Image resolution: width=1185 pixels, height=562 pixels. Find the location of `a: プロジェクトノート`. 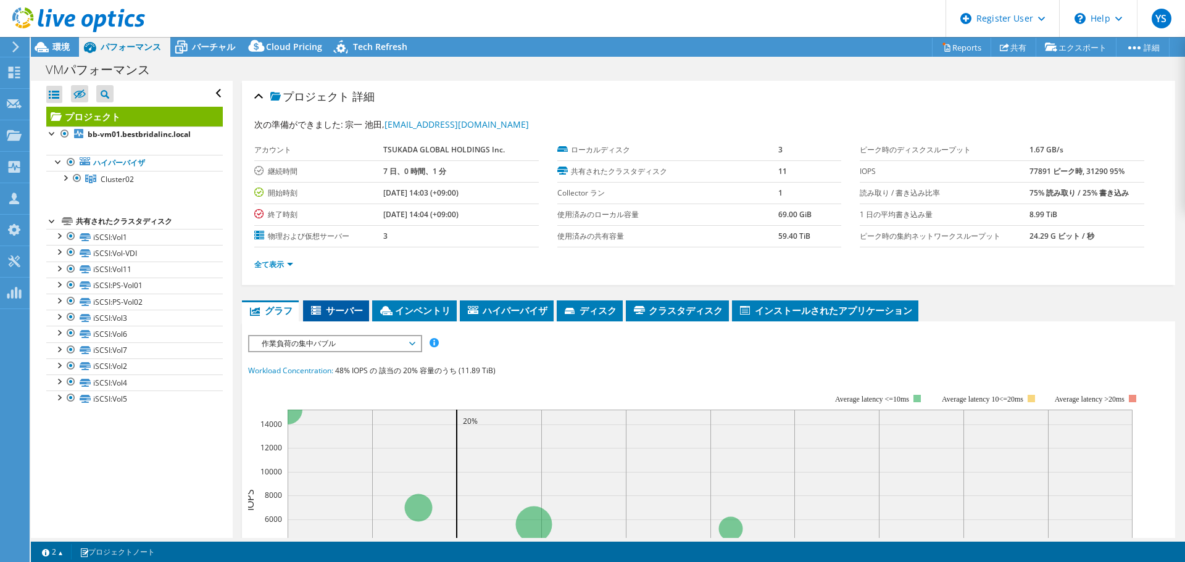

a: プロジェクトノート is located at coordinates (117, 552).